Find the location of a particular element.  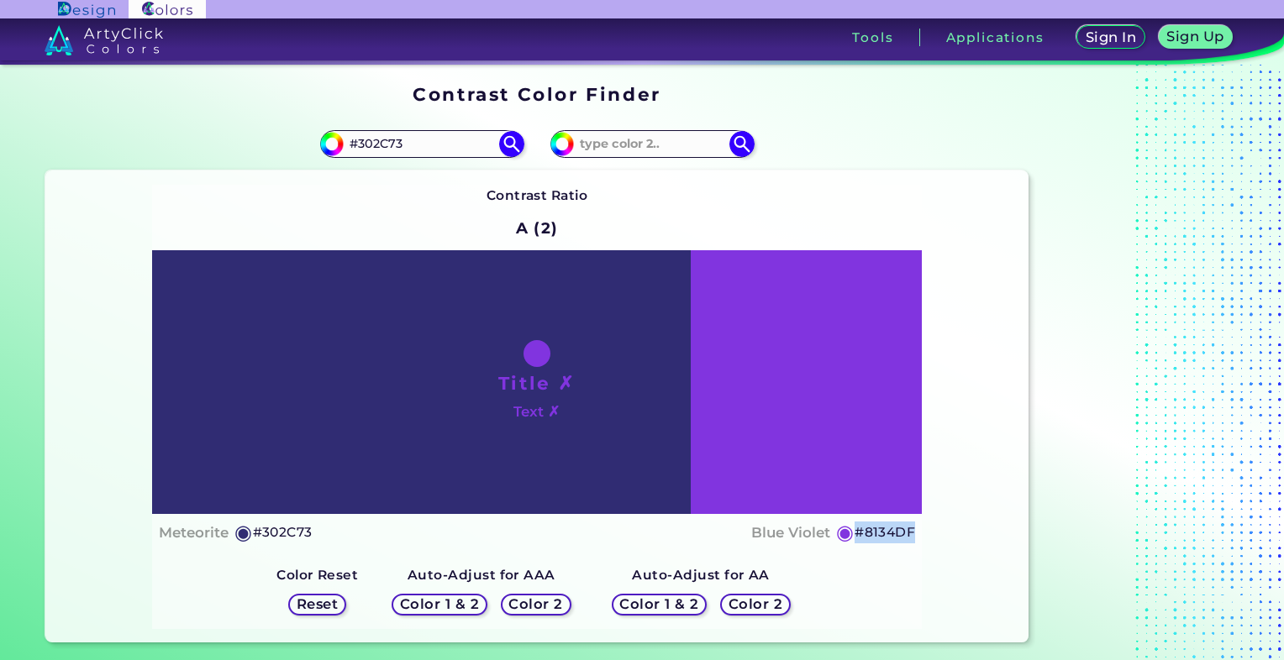

h5: #8134DF is located at coordinates (885, 533).